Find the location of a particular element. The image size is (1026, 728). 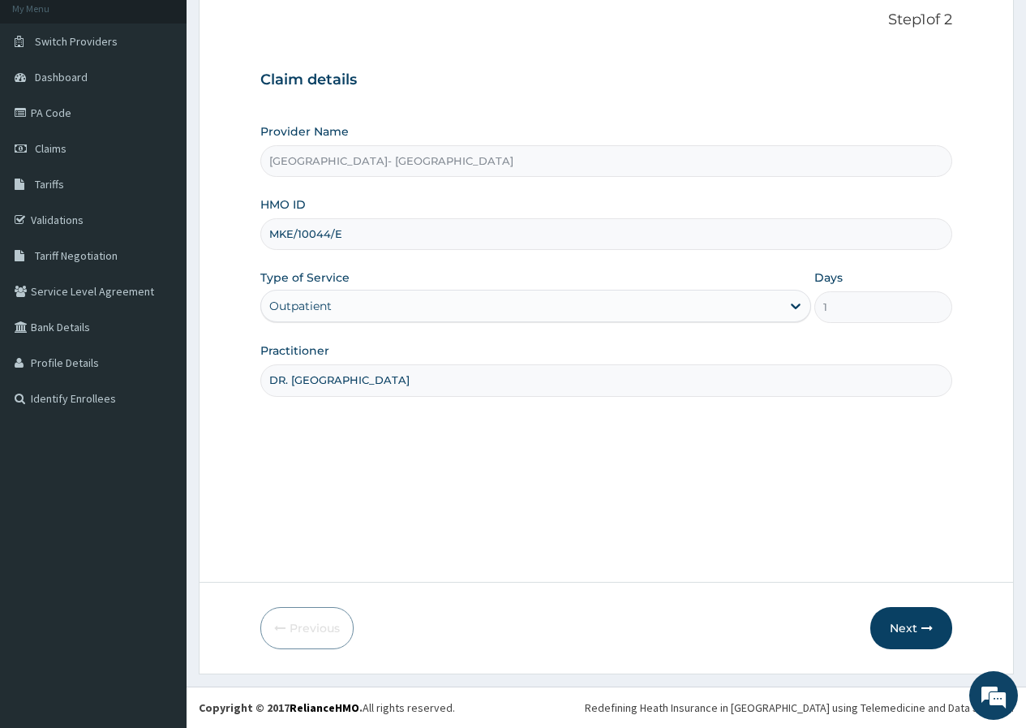

button: Next is located at coordinates (911, 628).